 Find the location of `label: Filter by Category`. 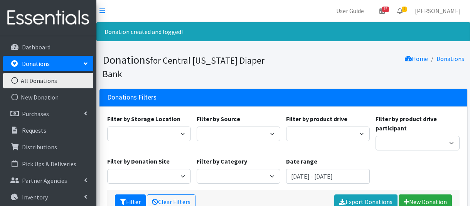

label: Filter by Category is located at coordinates (222, 161).